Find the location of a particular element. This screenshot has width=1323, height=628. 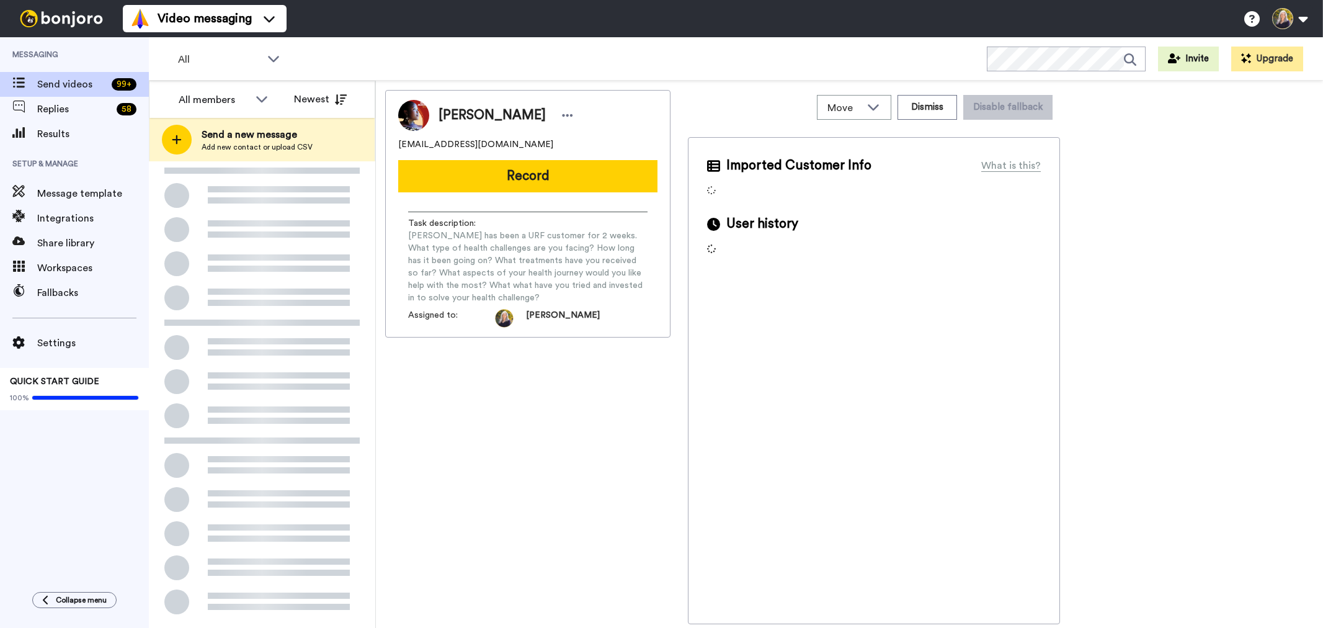

button: Upgrade is located at coordinates (1267, 59).